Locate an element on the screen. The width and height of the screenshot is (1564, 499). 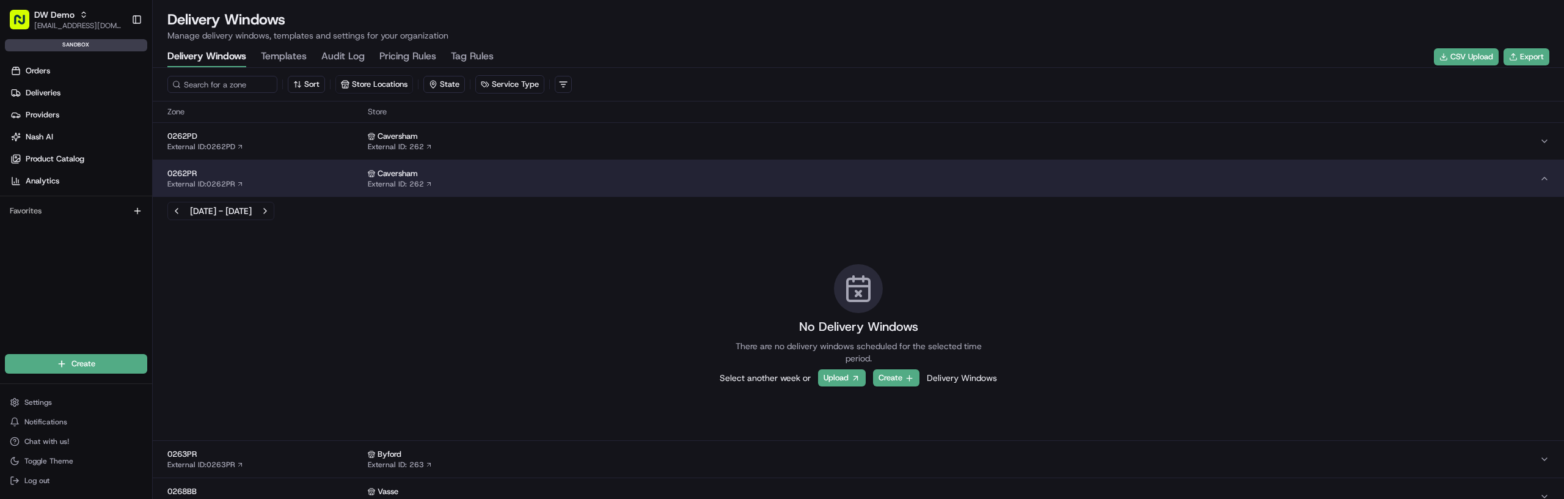
span: Nash AI is located at coordinates (39, 137).